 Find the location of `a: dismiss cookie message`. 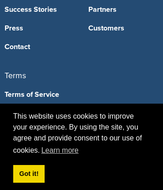

a: dismiss cookie message is located at coordinates (29, 174).